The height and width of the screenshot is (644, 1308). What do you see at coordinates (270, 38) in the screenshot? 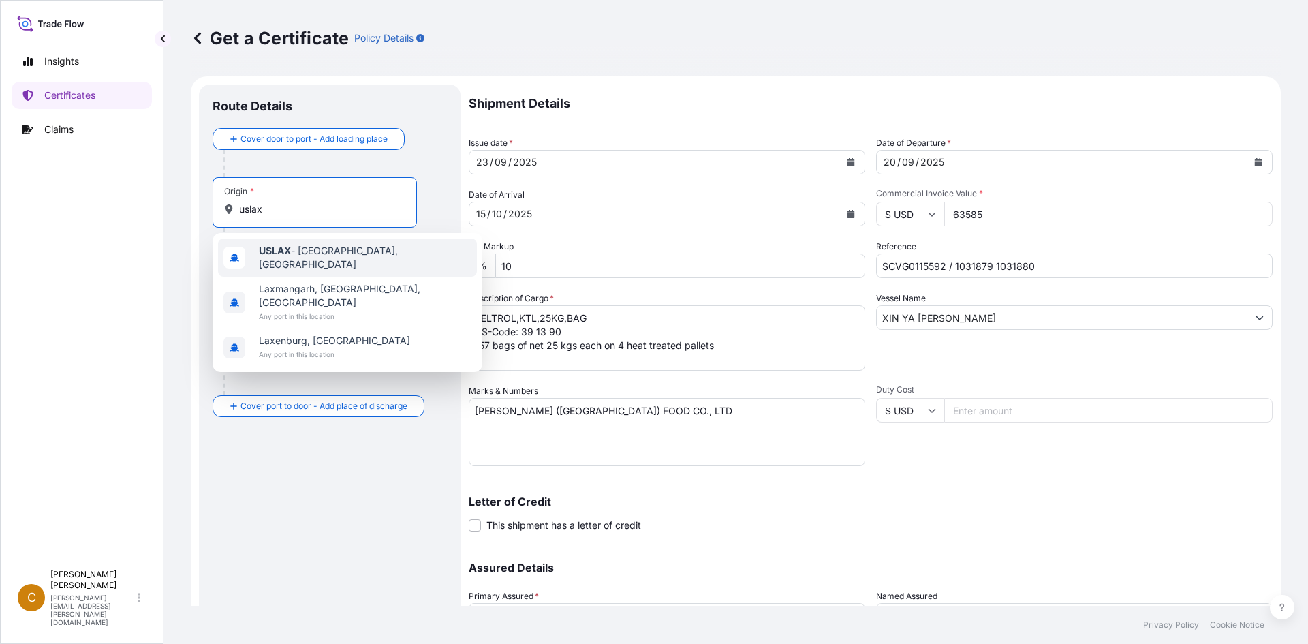
I see `p: Get a Certificate` at bounding box center [270, 38].